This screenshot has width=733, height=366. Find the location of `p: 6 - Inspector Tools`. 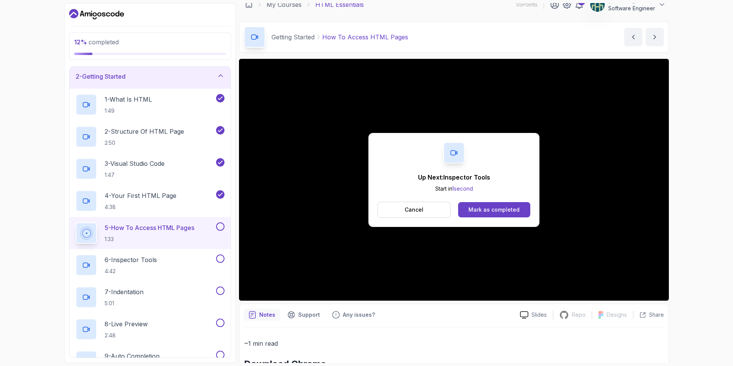

p: 6 - Inspector Tools is located at coordinates (131, 259).